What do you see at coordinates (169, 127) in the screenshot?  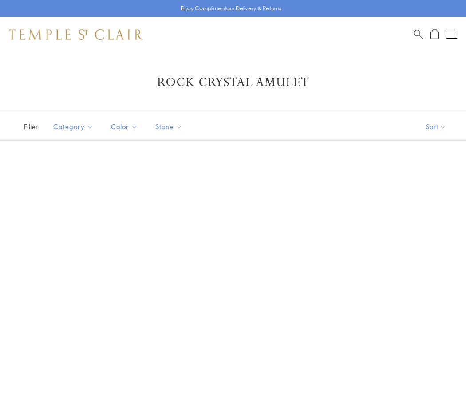 I see `button: Stone` at bounding box center [169, 127].